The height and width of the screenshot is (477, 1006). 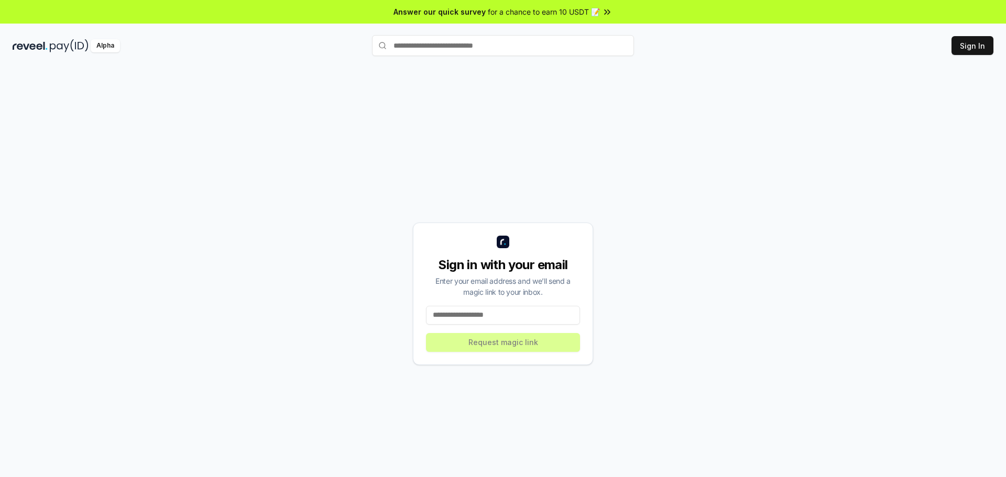 I want to click on span: Answer our quick survey, so click(x=439, y=12).